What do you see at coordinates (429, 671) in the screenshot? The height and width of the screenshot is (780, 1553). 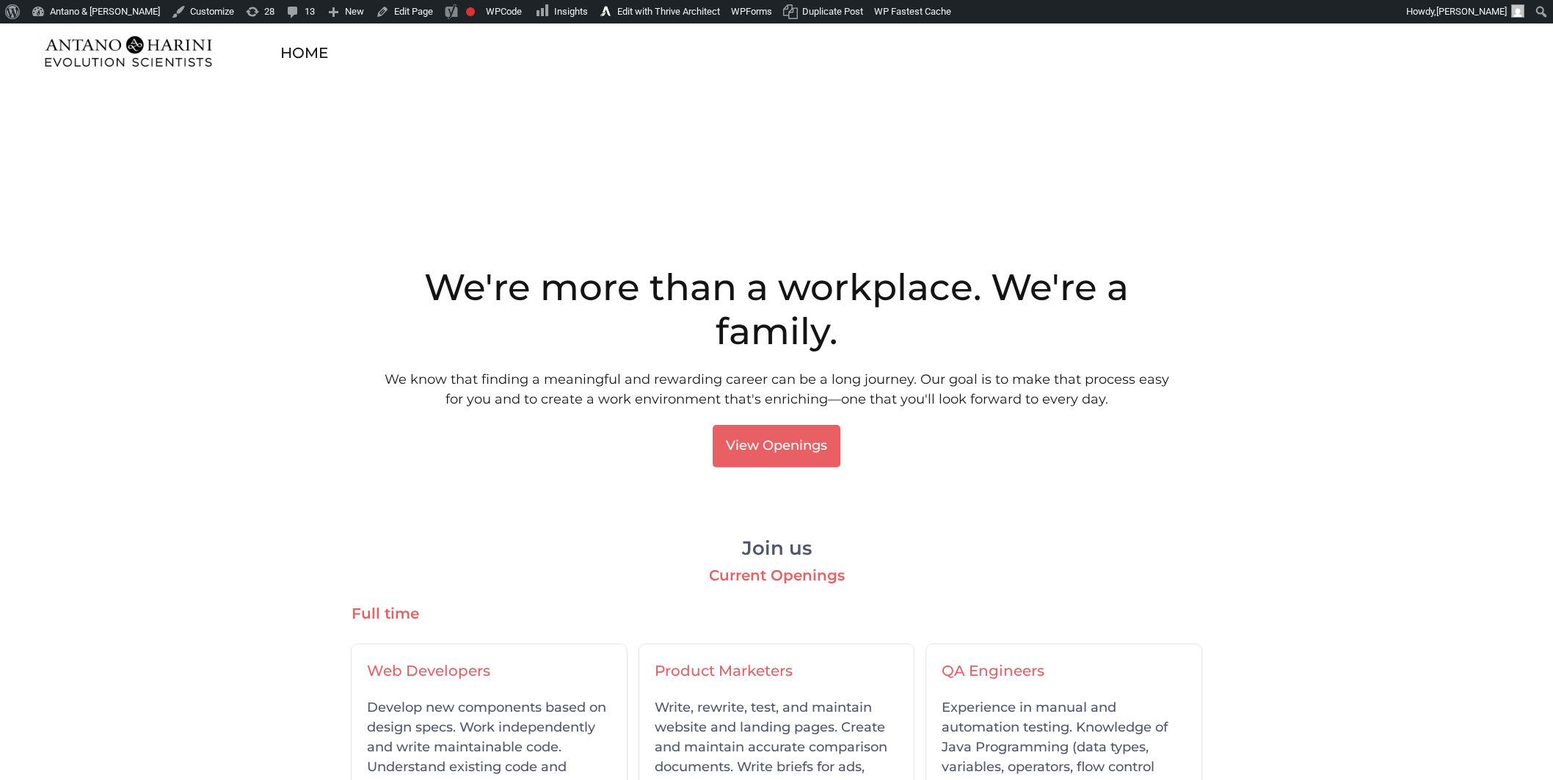 I see `strong: Web Developers` at bounding box center [429, 671].